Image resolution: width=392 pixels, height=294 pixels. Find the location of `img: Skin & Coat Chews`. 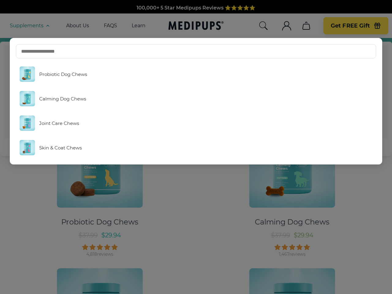

img: Skin & Coat Chews is located at coordinates (27, 148).